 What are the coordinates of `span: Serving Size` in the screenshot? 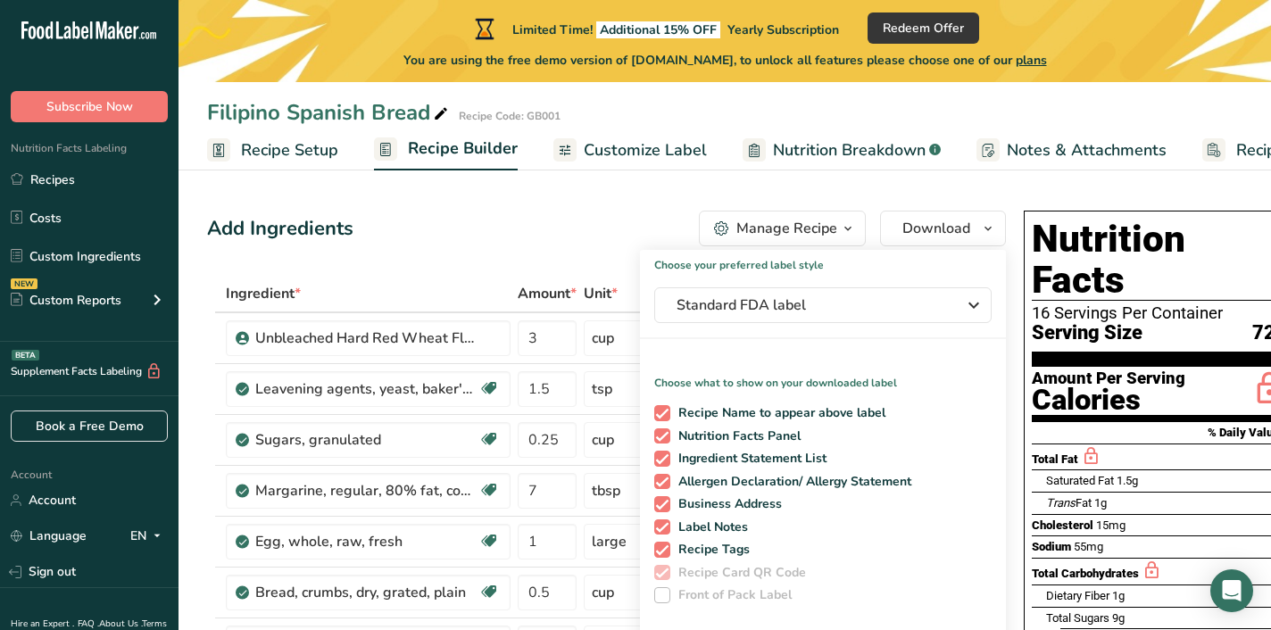 It's located at (1087, 333).